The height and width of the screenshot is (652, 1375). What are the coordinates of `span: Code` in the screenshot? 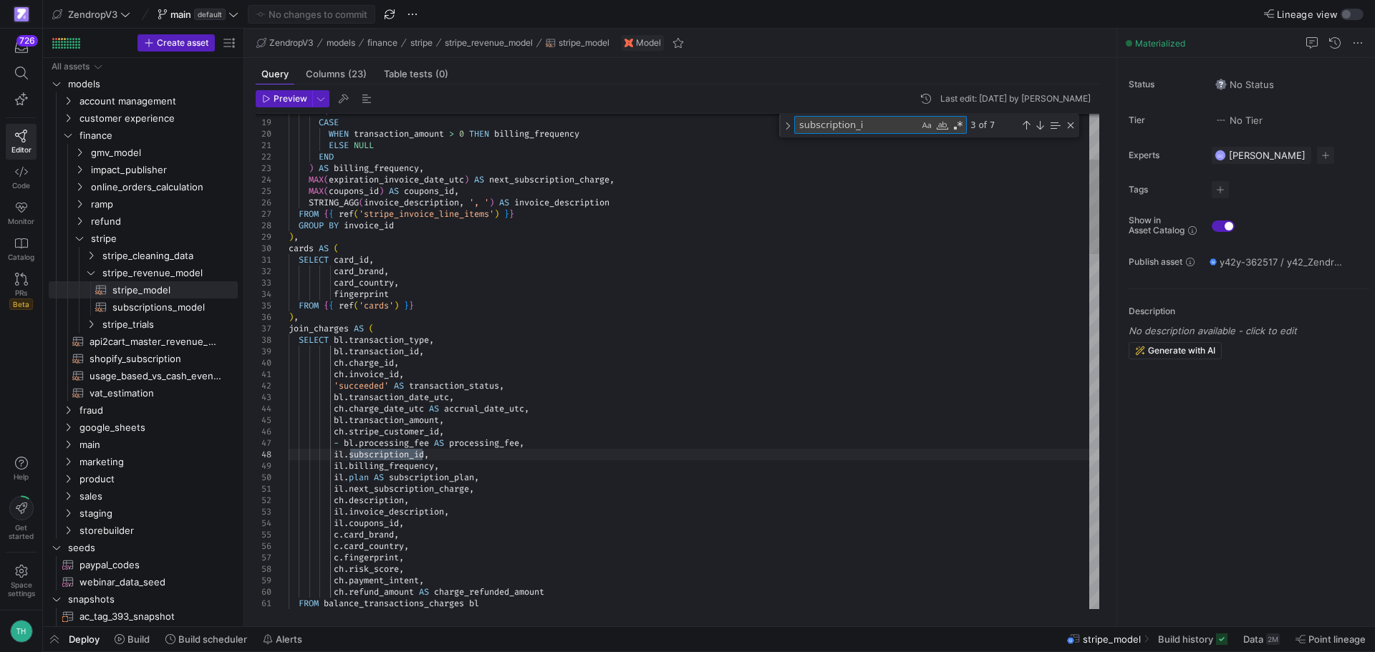 It's located at (21, 185).